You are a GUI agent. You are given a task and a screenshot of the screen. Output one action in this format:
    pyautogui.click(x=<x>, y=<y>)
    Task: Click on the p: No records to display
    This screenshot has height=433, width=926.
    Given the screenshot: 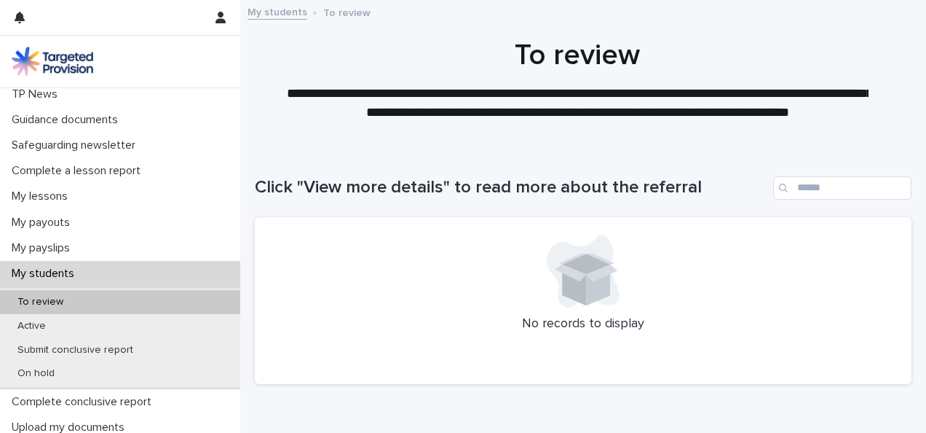 What is the action you would take?
    pyautogui.click(x=583, y=324)
    